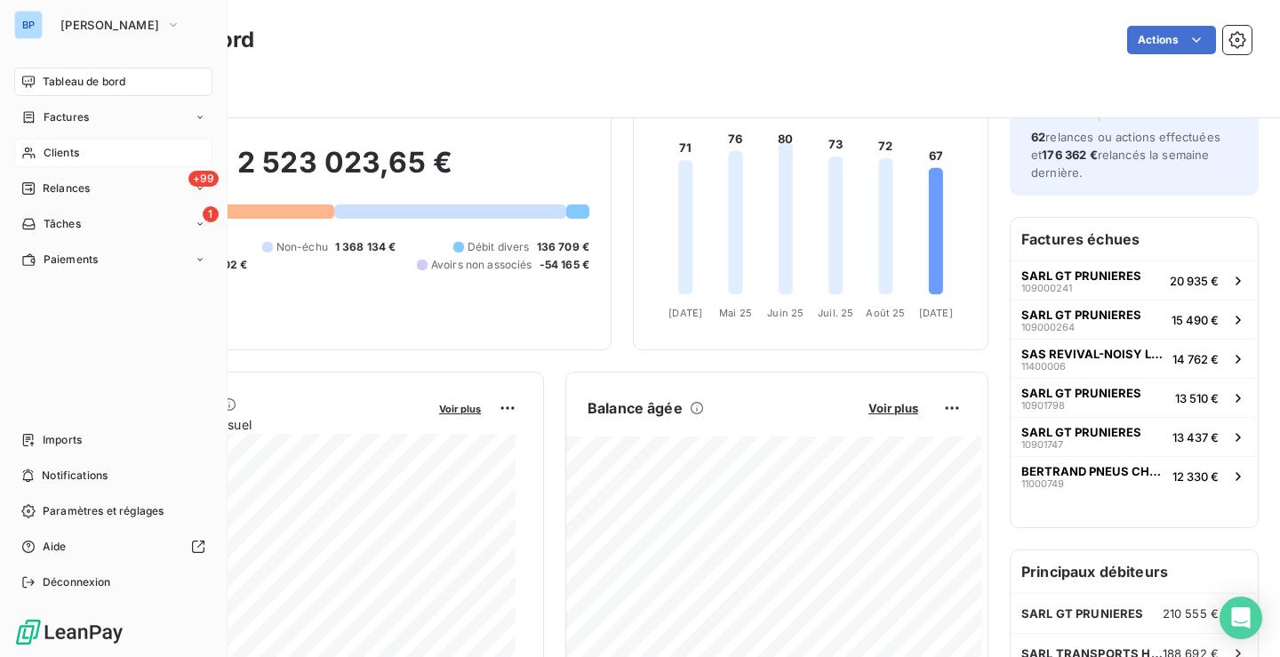  I want to click on tspan: Juin 25, so click(785, 313).